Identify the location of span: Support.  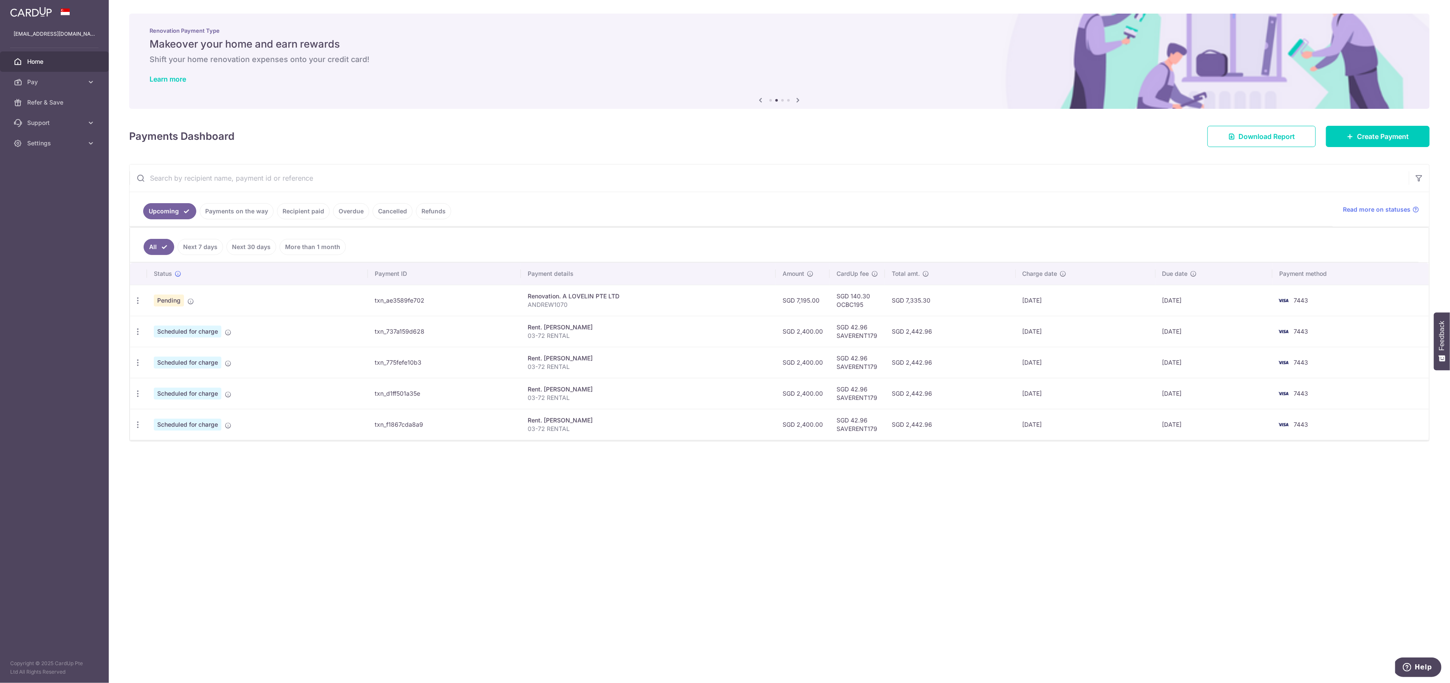
(55, 123).